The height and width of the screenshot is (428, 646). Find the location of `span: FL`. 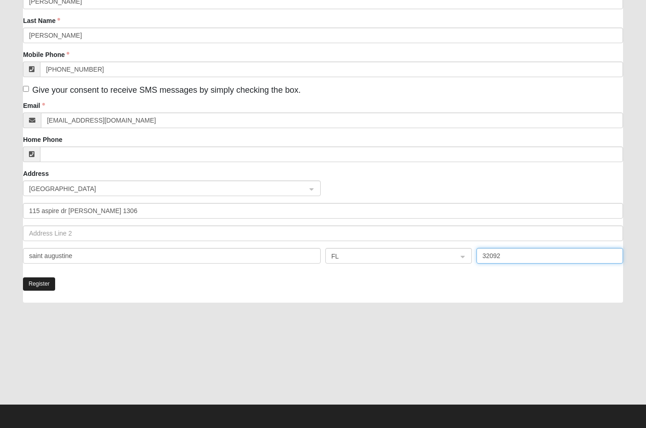

span: FL is located at coordinates (390, 257).